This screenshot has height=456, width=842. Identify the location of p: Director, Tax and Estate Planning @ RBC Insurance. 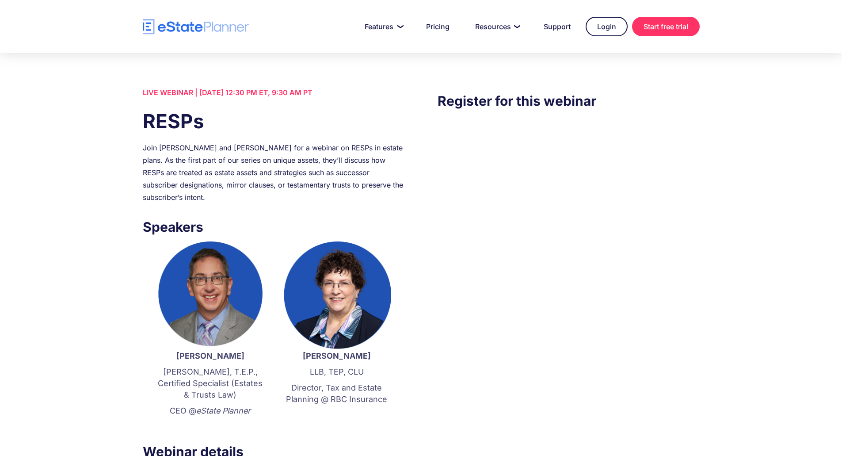
(337, 394).